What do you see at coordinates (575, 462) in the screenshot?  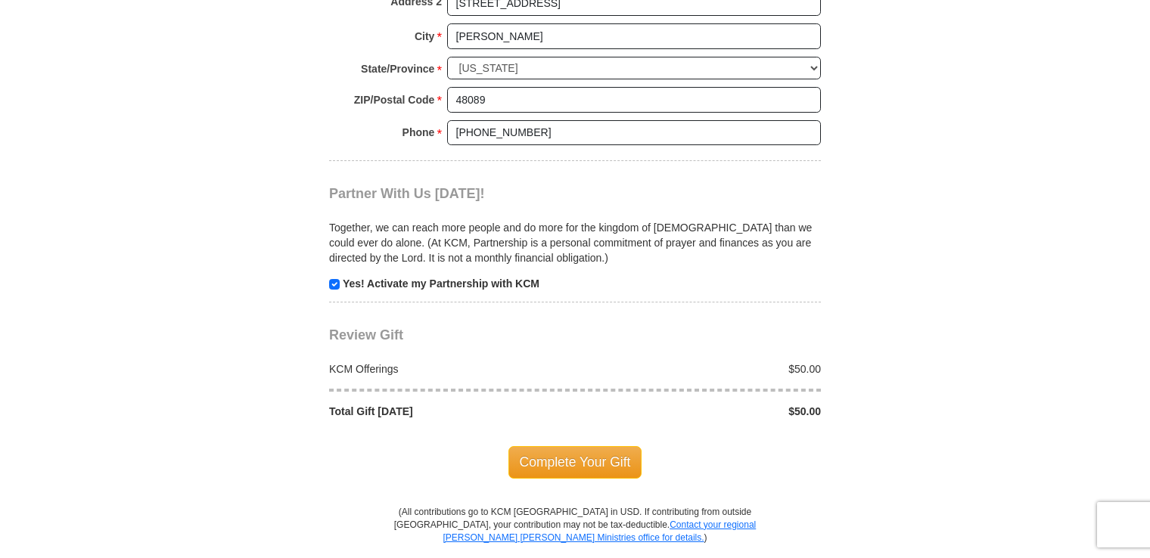 I see `span: Complete Your Gift` at bounding box center [575, 462].